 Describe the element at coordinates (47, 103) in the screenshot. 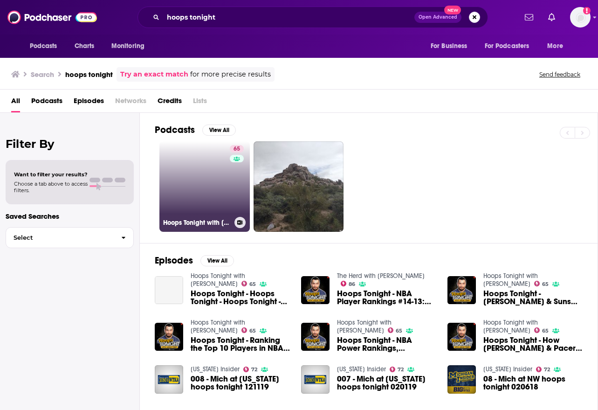

I see `a: Podcasts` at that location.